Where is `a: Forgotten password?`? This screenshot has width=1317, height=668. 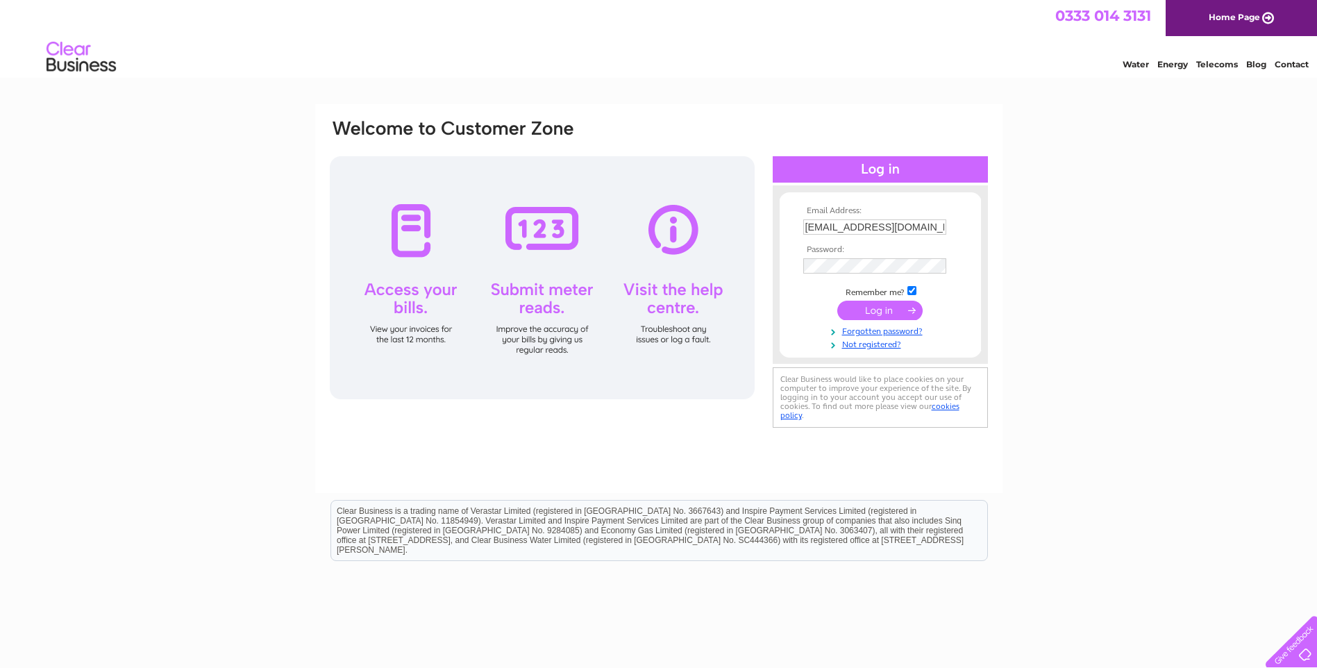
a: Forgotten password? is located at coordinates (882, 330).